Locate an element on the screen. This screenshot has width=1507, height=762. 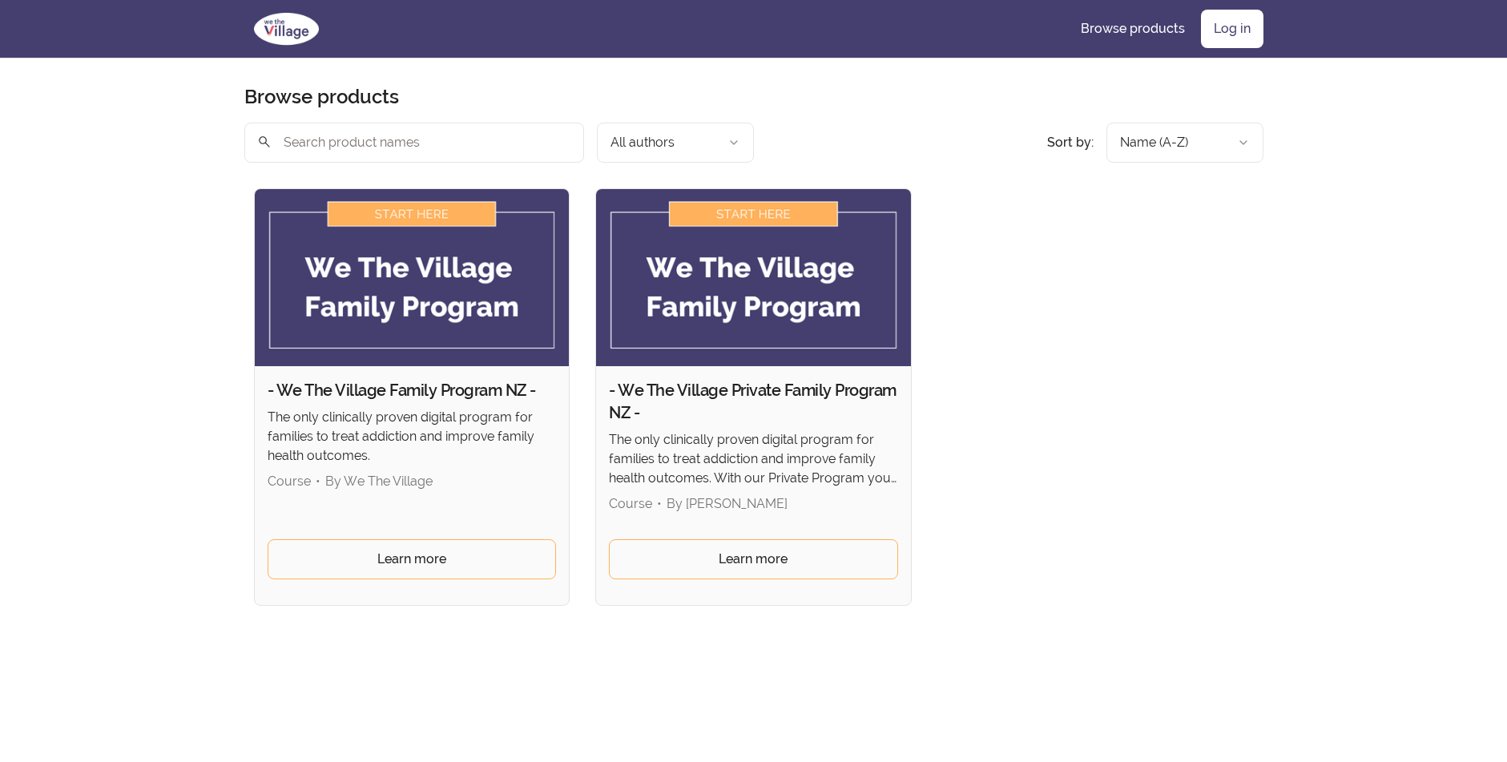
button: Filter by author is located at coordinates (675, 143).